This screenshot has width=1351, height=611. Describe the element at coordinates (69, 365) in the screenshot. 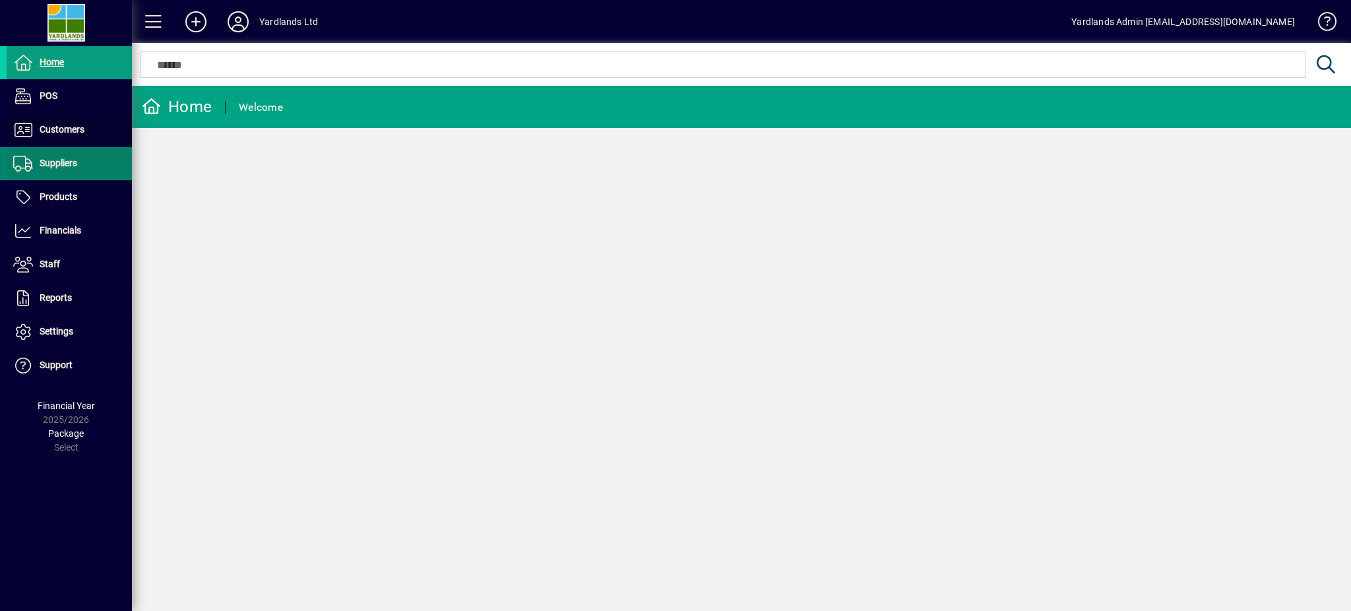

I see `a: Support` at that location.